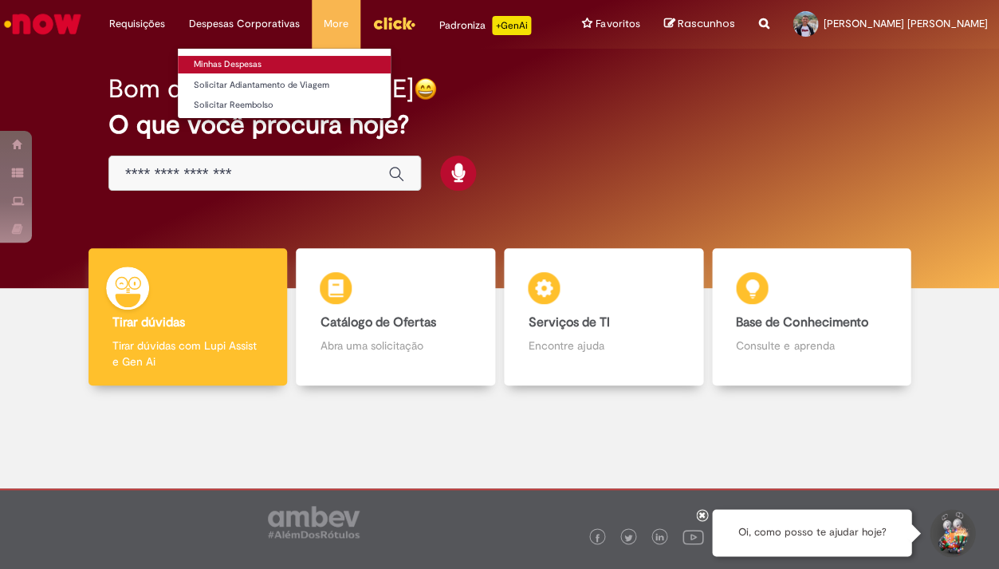 The image size is (999, 569). What do you see at coordinates (659, 537) in the screenshot?
I see `img: logo_footer_linkedin.png` at bounding box center [659, 537].